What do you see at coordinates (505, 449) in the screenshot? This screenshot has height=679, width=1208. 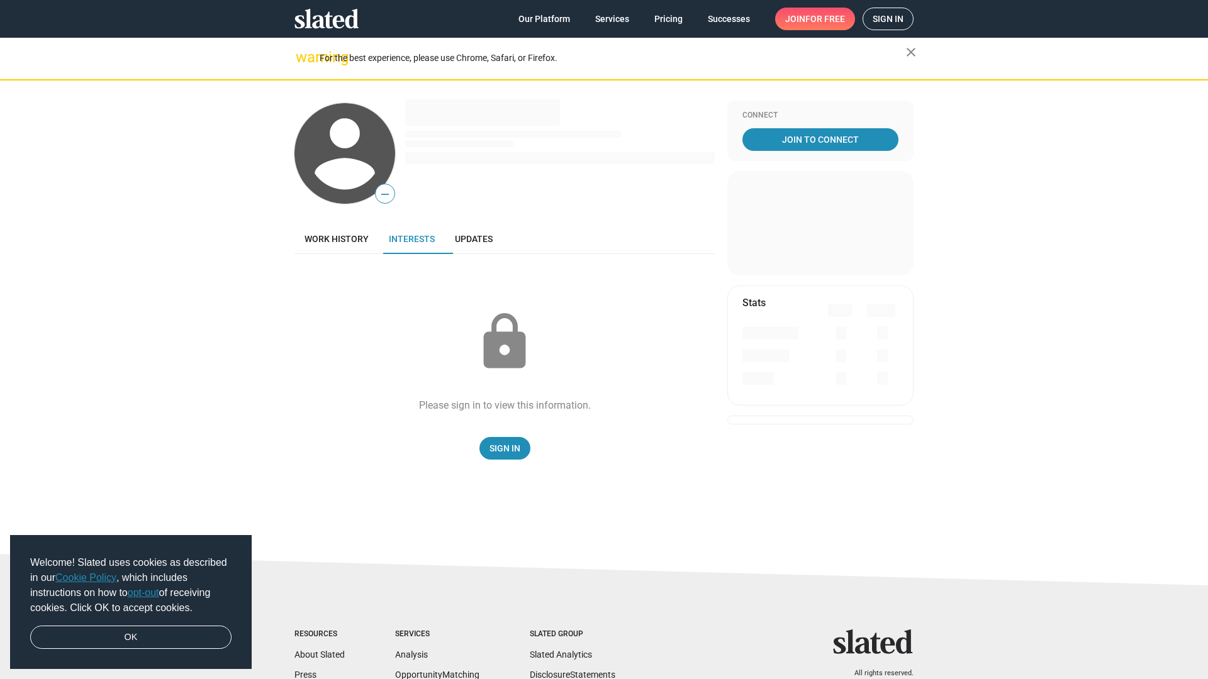 I see `span: Sign In` at bounding box center [505, 449].